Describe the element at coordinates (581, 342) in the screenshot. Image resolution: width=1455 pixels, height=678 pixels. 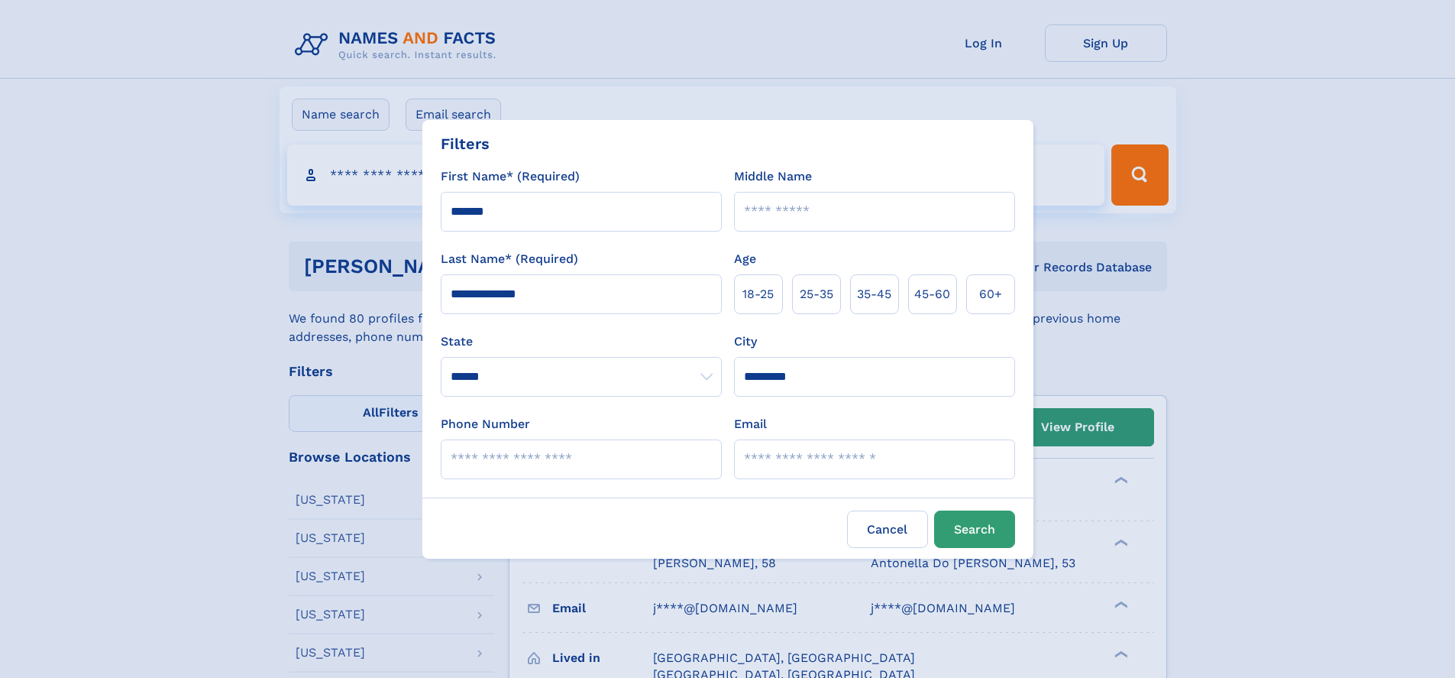
I see `label: State` at that location.